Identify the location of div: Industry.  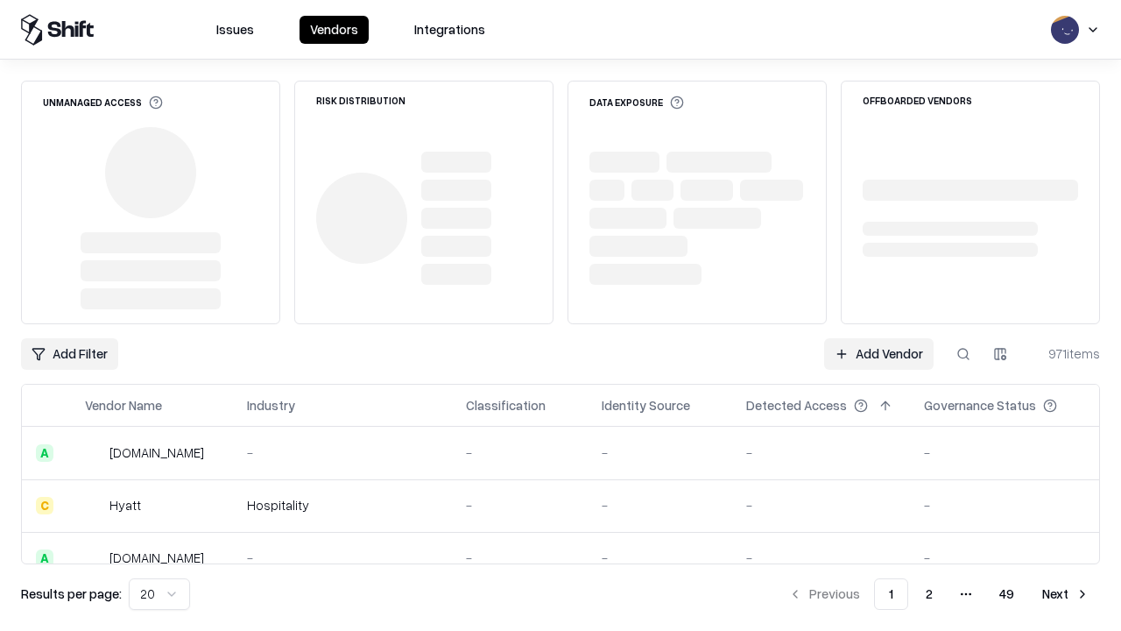
(271, 405).